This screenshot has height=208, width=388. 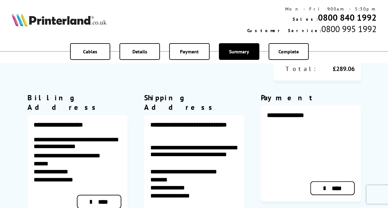 I want to click on span: Customer Service:, so click(x=284, y=31).